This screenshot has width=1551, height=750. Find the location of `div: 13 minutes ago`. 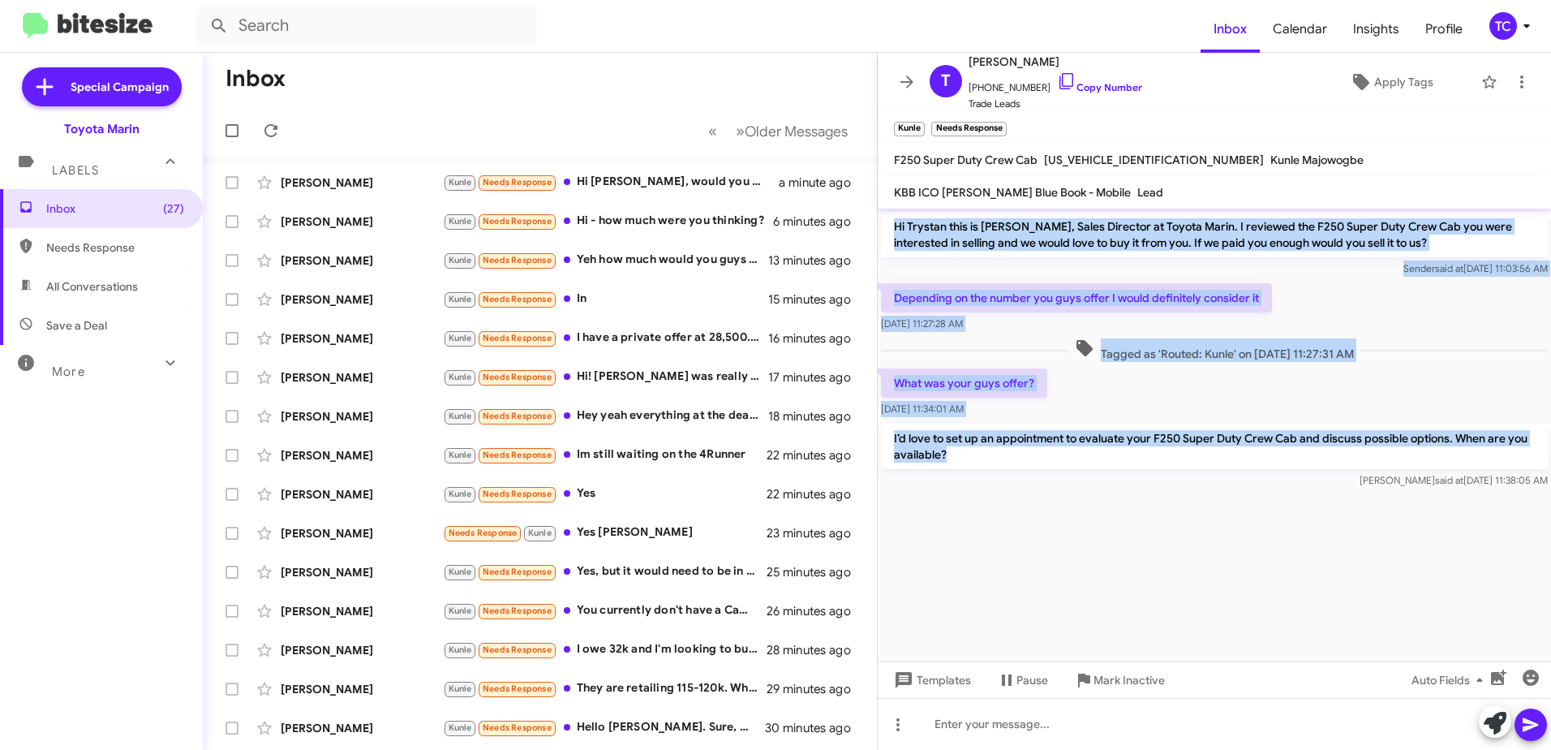

div: 13 minutes ago is located at coordinates (816, 260).